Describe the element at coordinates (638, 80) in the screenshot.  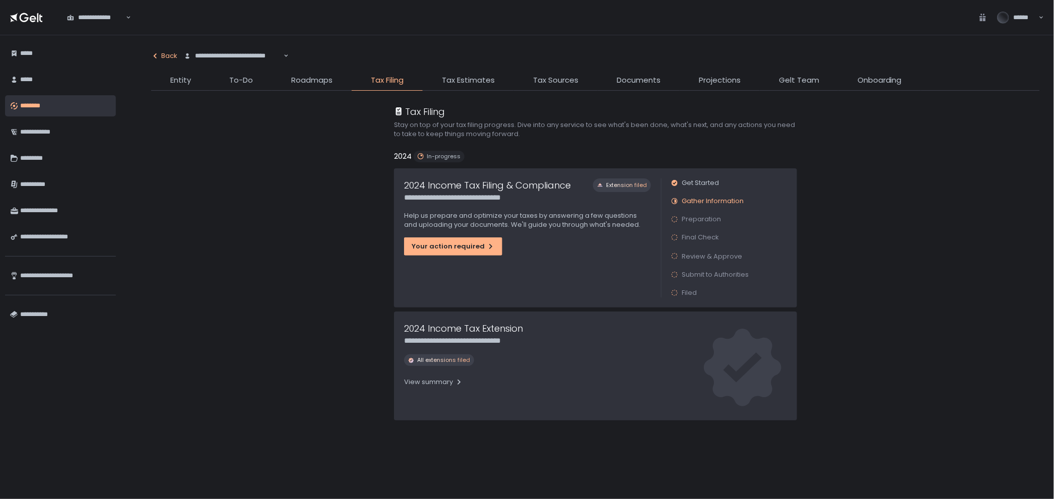
I see `span: Documents` at that location.